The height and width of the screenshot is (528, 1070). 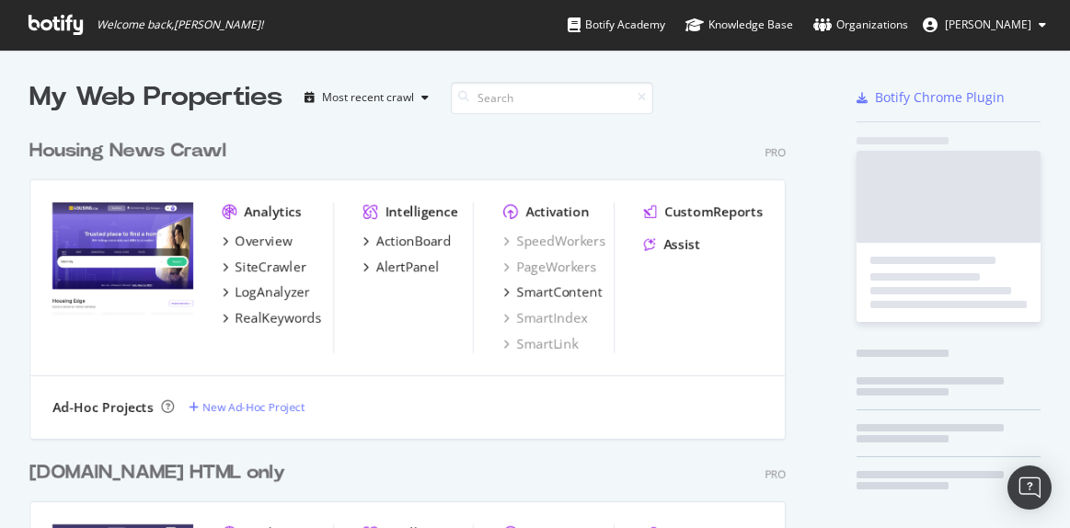 I want to click on div: SiteCrawler, so click(x=271, y=267).